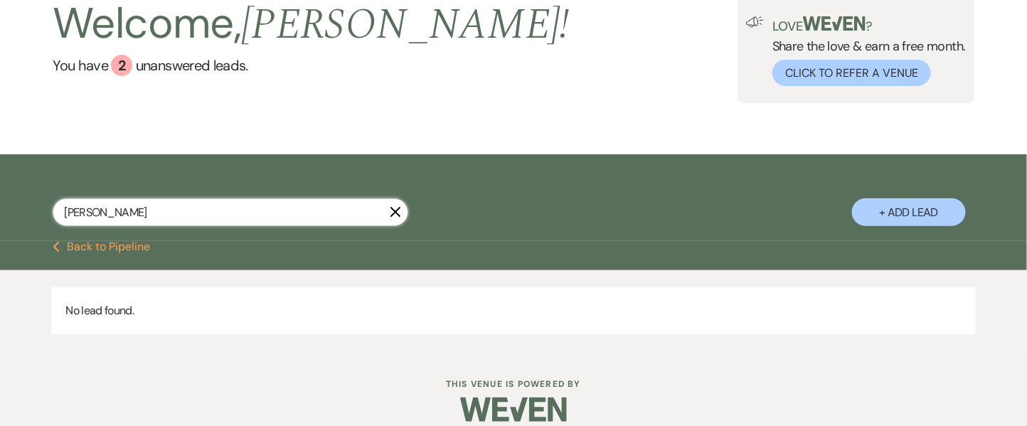  What do you see at coordinates (754, 22) in the screenshot?
I see `img: loud-speaker-illustration.svg` at bounding box center [754, 22].